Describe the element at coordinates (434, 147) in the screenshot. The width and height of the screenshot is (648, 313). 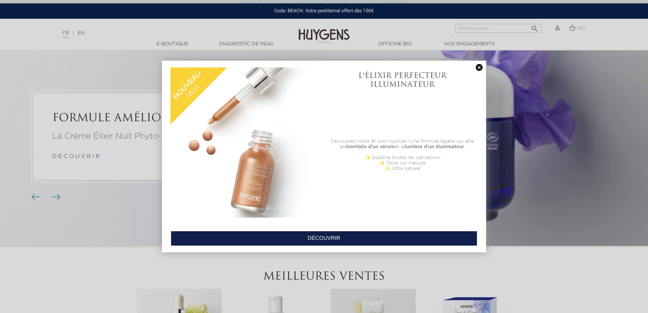
I see `b: lumière d'un illuminateur` at that location.